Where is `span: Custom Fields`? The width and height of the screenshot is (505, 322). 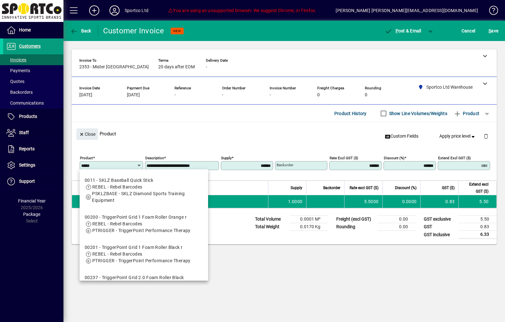
span: Custom Fields is located at coordinates (402, 136).